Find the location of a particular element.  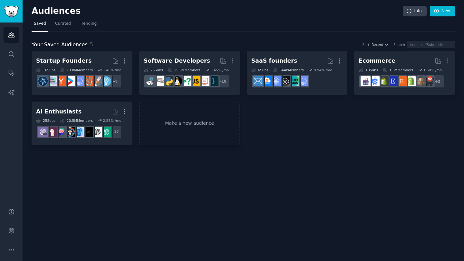

img: ecommercemarketing is located at coordinates (374, 81).